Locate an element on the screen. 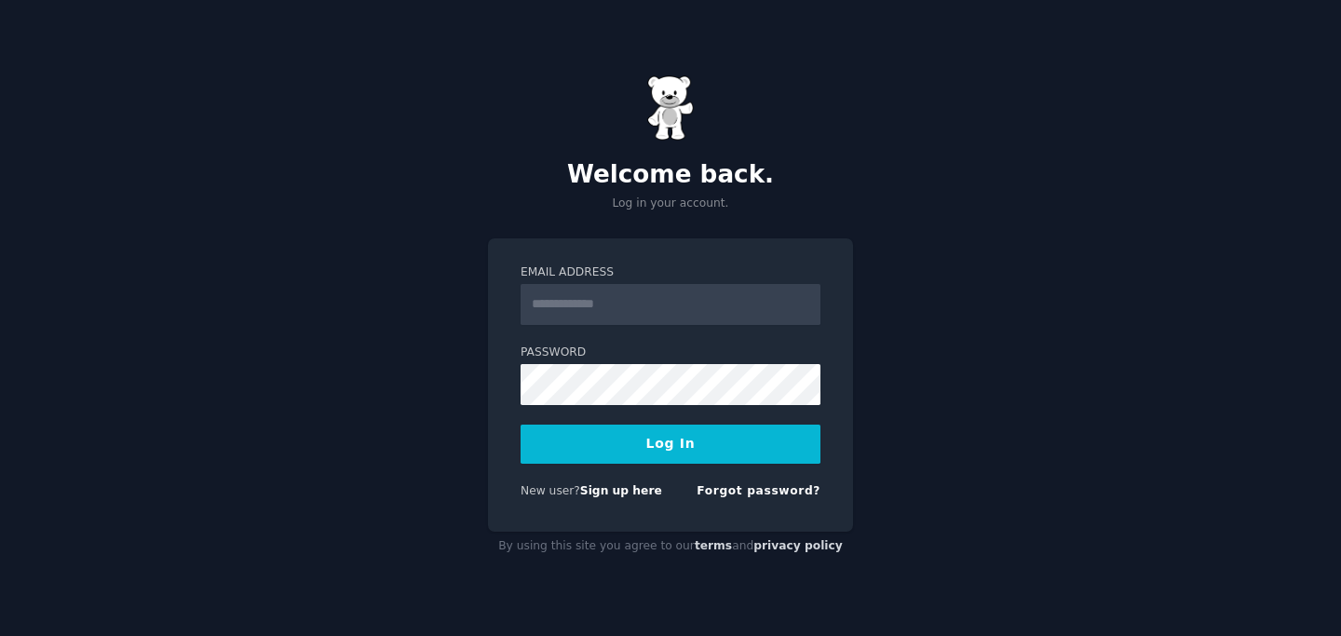  label: Password is located at coordinates (671, 353).